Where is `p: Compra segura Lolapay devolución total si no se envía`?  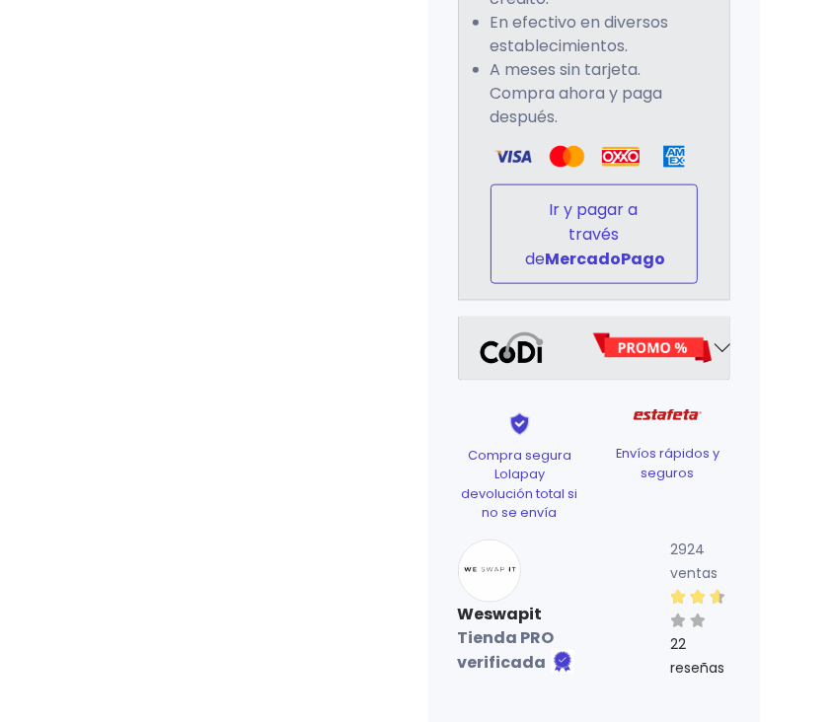
p: Compra segura Lolapay devolución total si no se envía is located at coordinates (520, 484).